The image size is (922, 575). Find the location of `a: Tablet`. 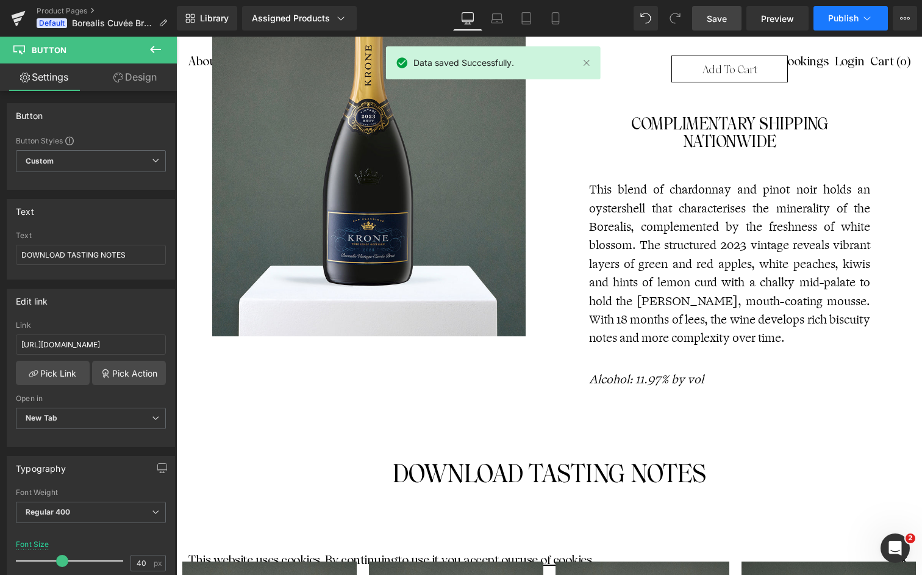

a: Tablet is located at coordinates (526, 18).